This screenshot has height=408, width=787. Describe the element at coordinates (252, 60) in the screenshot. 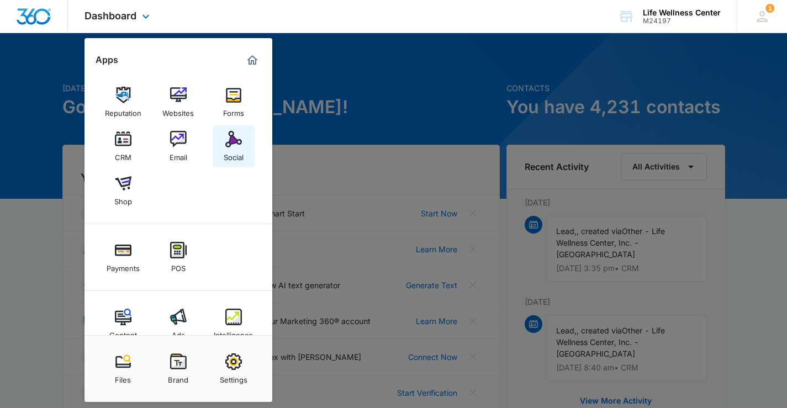

I see `a: Marketing 360® Dashboard` at that location.